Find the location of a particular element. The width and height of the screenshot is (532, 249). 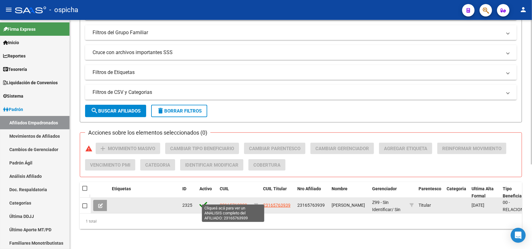

datatable-header-cell: CUIL is located at coordinates (234, 193).